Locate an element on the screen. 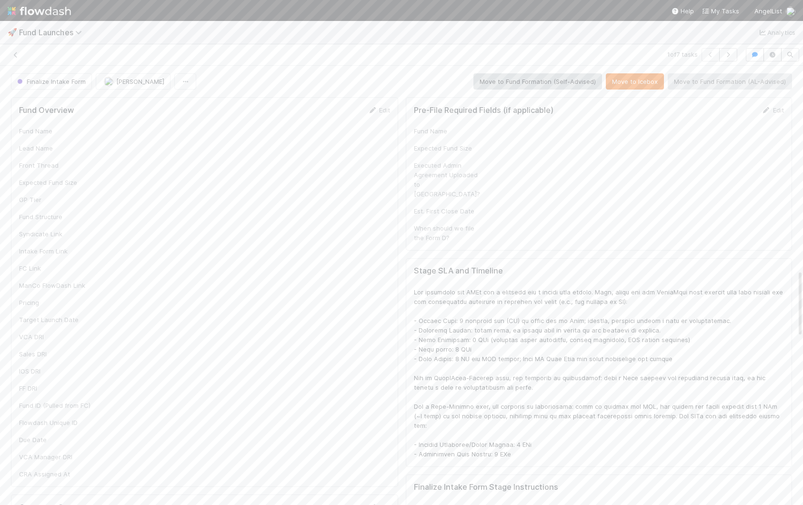 Image resolution: width=803 pixels, height=505 pixels. div: Est. First Close Date is located at coordinates (450, 211).